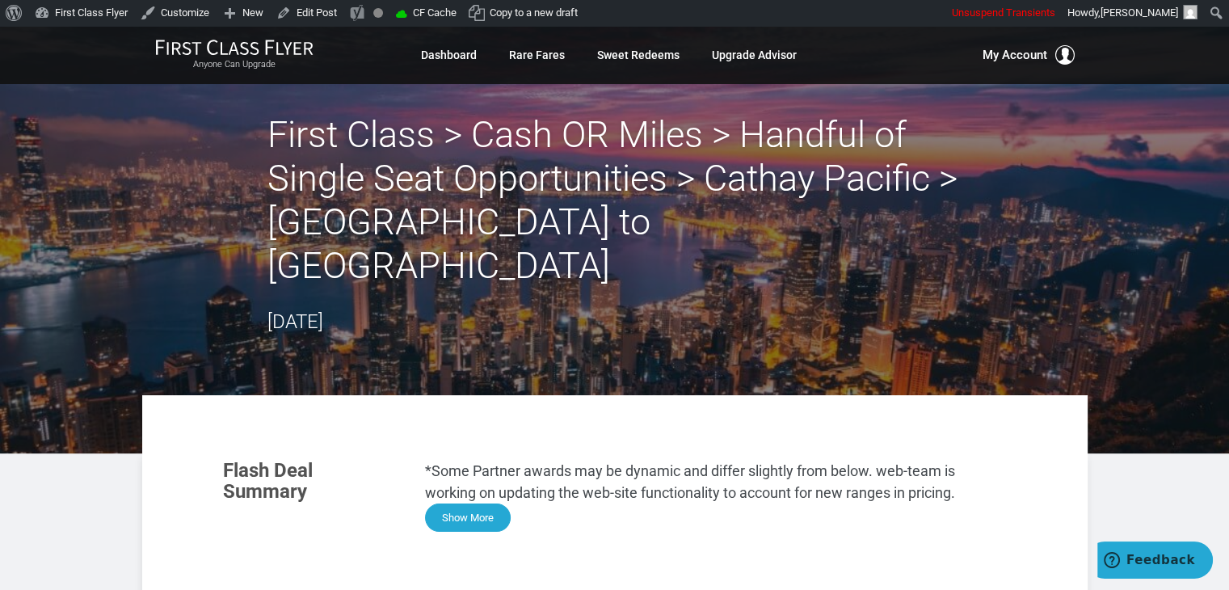  Describe the element at coordinates (234, 47) in the screenshot. I see `img: First Class Flyer` at that location.